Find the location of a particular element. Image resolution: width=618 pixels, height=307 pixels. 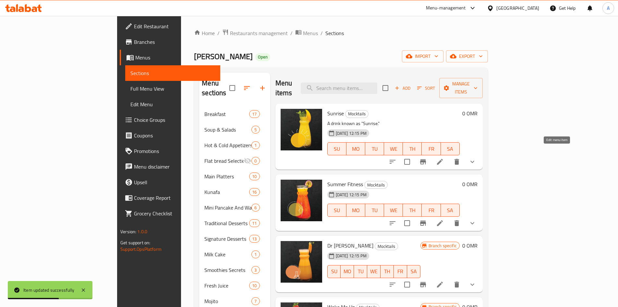

div: Flat bread Selection0 is located at coordinates (235, 161).